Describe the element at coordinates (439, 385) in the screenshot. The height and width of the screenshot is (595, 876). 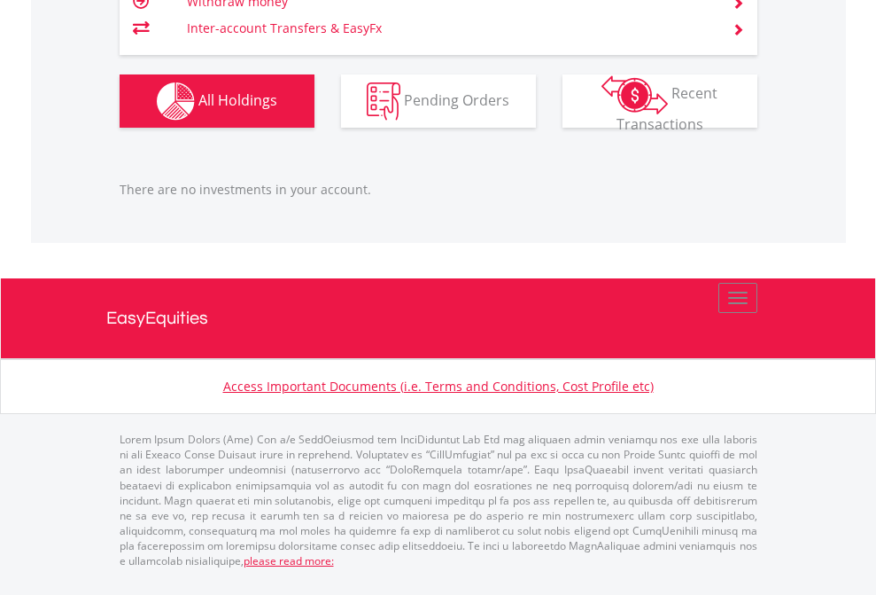
I see `a: Access Important Documents (i.e. Terms and Conditions, Cost Profile etc)` at that location.